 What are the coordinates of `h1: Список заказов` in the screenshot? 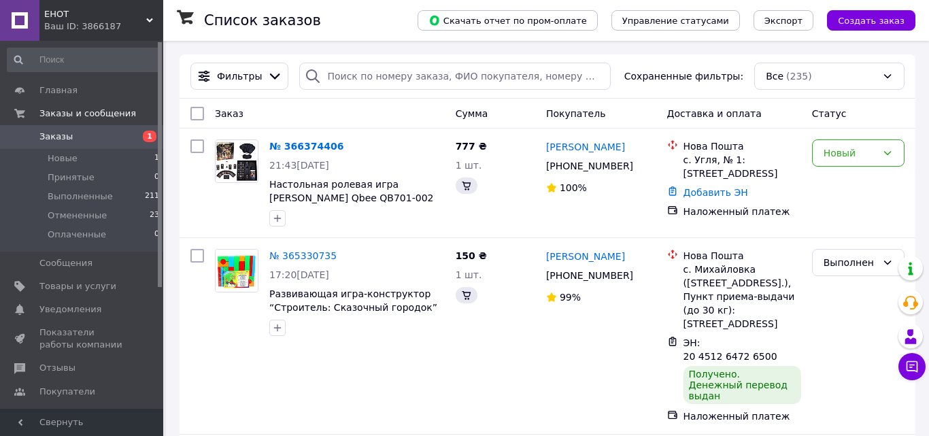 It's located at (262, 20).